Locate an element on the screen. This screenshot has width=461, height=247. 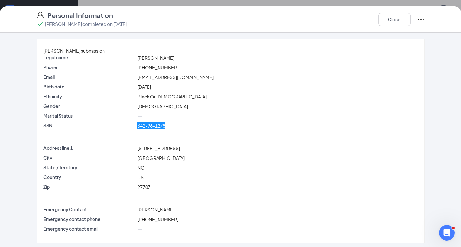
span: NC is located at coordinates (141, 168).